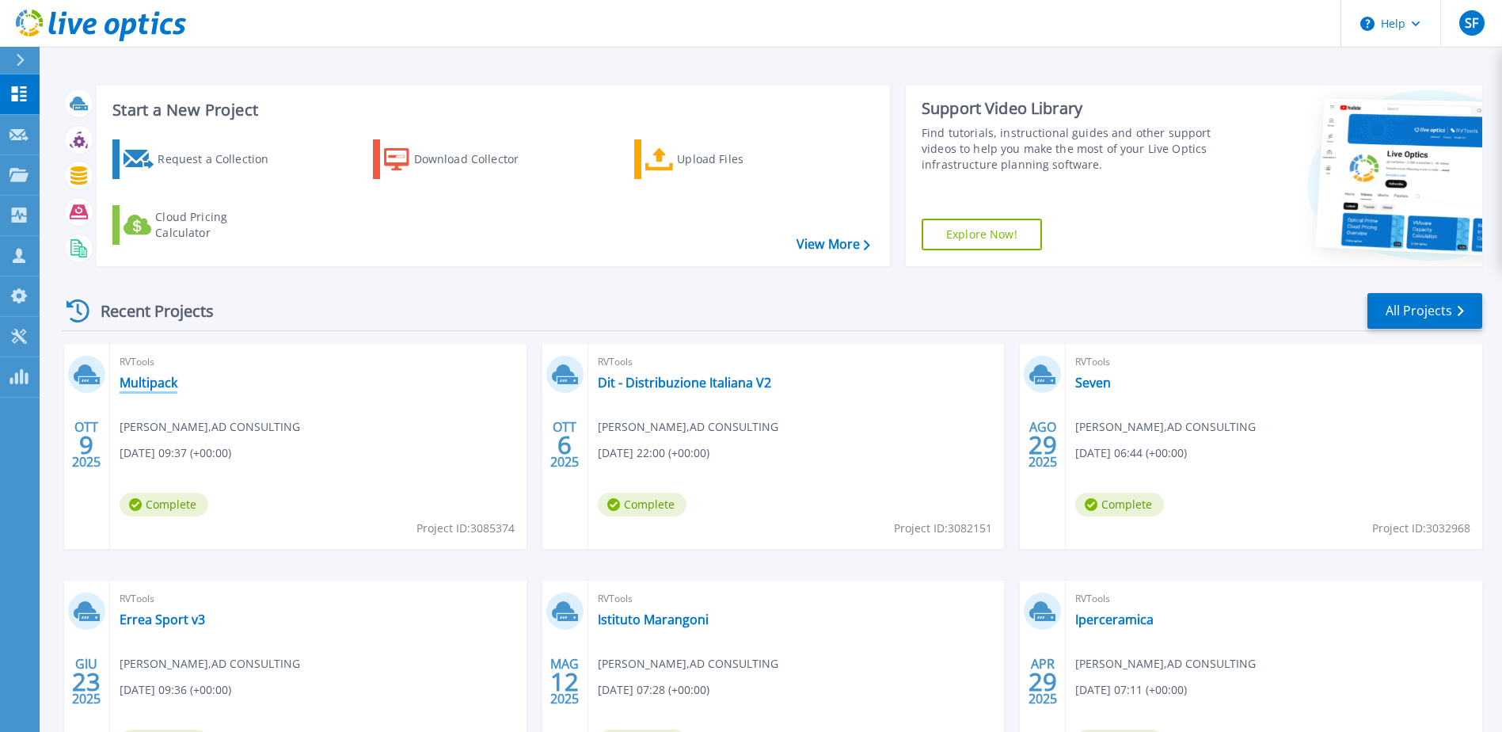 Image resolution: width=1502 pixels, height=732 pixels. Describe the element at coordinates (1425, 310) in the screenshot. I see `a: All Projects` at that location.